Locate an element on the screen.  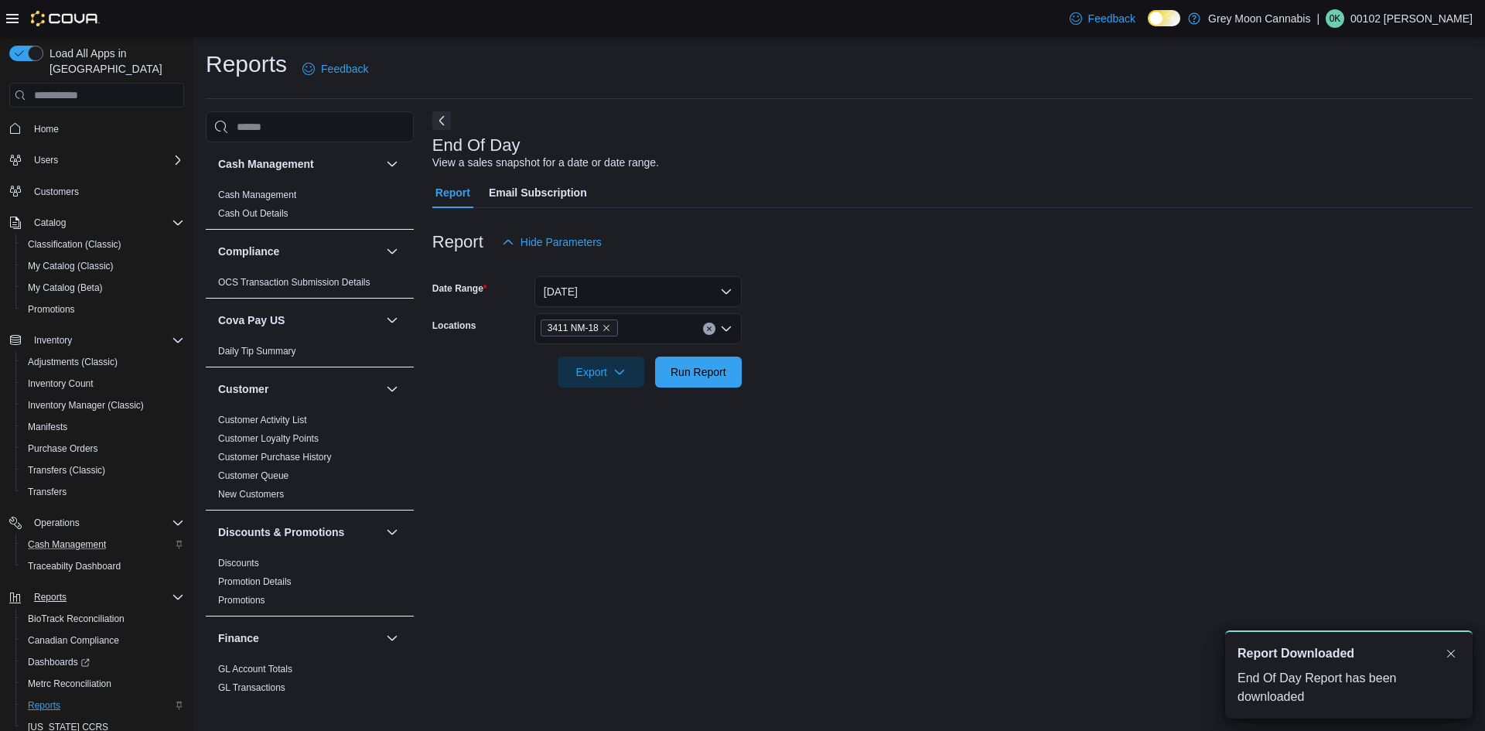
a: GL Account Totals is located at coordinates (255, 669).